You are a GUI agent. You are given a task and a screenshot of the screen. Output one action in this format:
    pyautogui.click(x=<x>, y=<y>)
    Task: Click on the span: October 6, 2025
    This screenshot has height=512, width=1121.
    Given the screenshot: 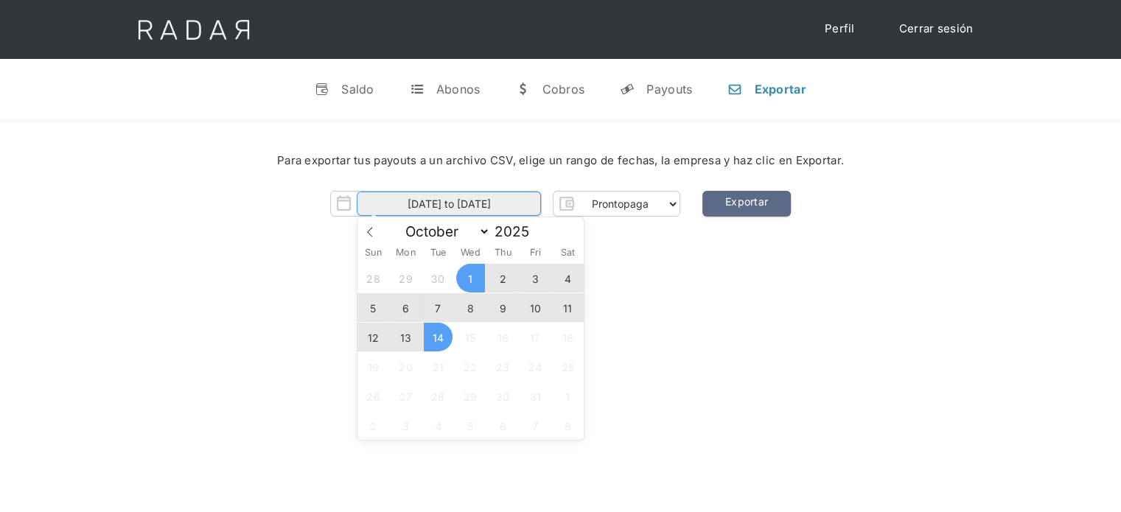 What is the action you would take?
    pyautogui.click(x=405, y=307)
    